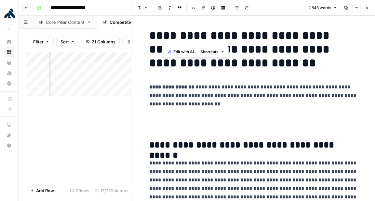  I want to click on span: Sort, so click(65, 42).